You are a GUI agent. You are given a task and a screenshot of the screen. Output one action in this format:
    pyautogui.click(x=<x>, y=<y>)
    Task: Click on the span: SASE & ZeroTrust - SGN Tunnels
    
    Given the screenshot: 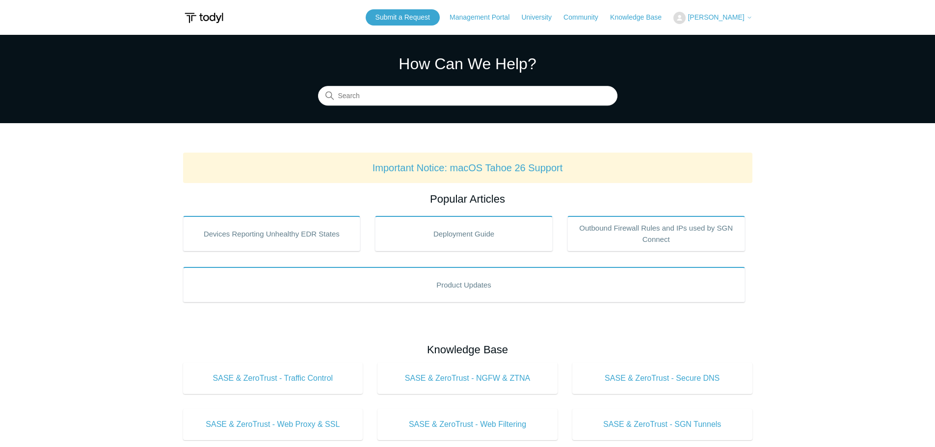 What is the action you would take?
    pyautogui.click(x=662, y=425)
    